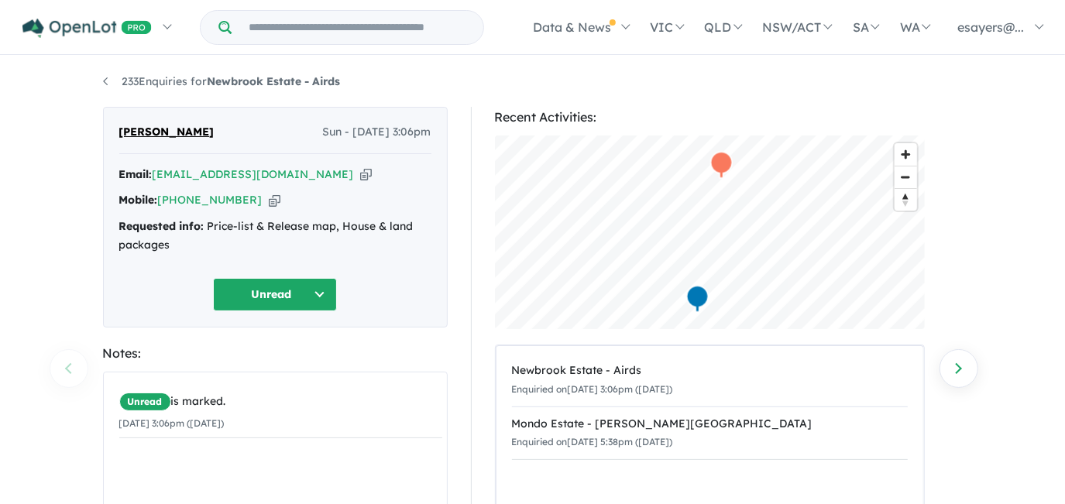 The image size is (1065, 504). I want to click on button: Reset bearing to north, so click(905, 199).